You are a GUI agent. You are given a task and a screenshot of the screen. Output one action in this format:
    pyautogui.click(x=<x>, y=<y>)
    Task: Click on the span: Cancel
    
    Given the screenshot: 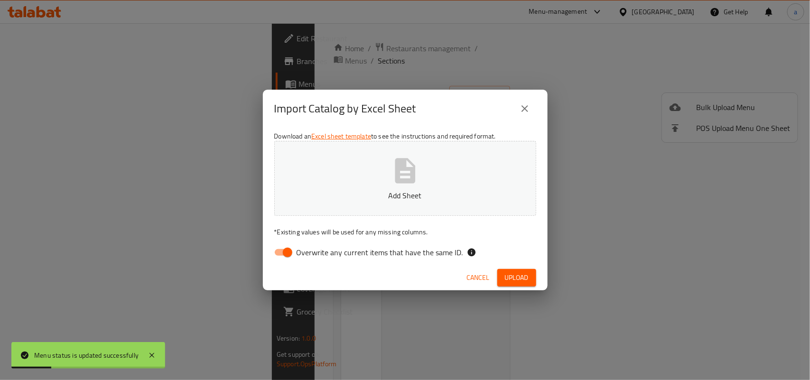 What is the action you would take?
    pyautogui.click(x=478, y=278)
    